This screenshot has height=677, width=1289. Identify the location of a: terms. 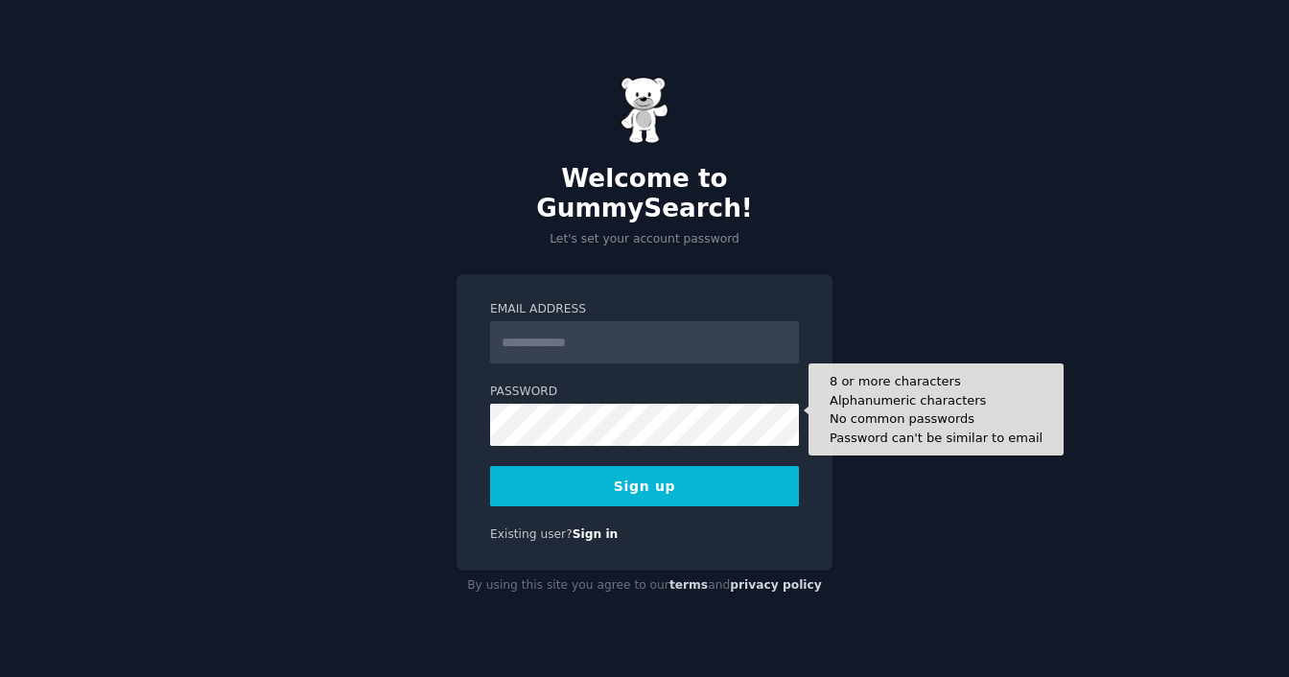
(689, 585).